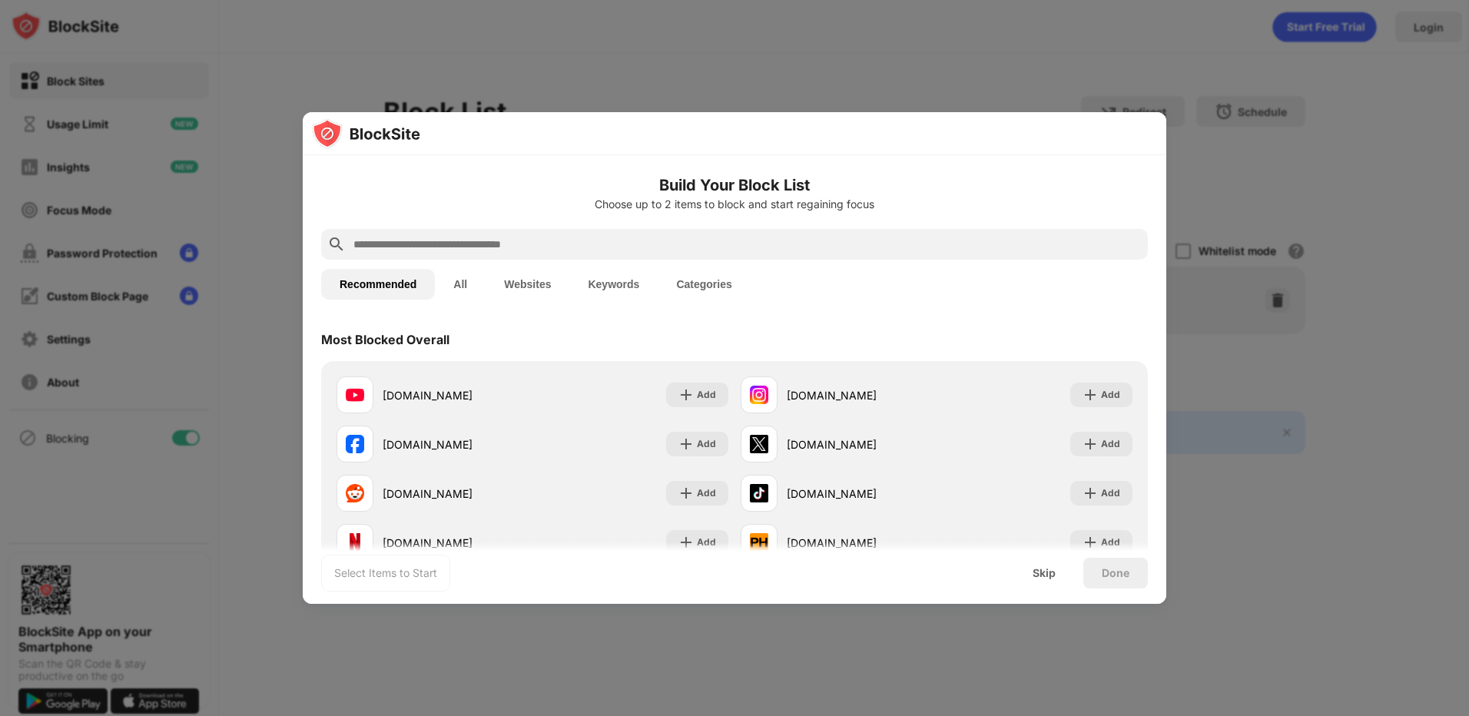  What do you see at coordinates (378, 284) in the screenshot?
I see `button: Recommended` at bounding box center [378, 284].